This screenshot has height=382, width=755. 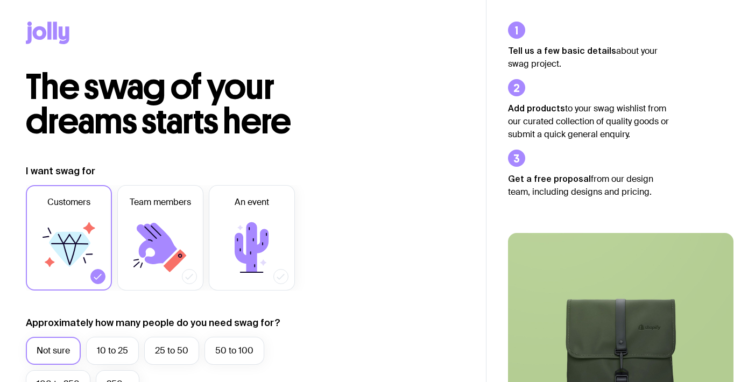 What do you see at coordinates (172, 351) in the screenshot?
I see `label: 25 to 50` at bounding box center [172, 351].